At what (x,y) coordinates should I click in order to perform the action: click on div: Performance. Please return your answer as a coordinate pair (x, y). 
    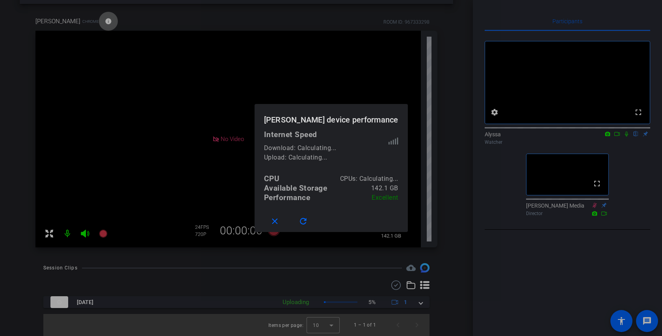
    Looking at the image, I should click on (287, 198).